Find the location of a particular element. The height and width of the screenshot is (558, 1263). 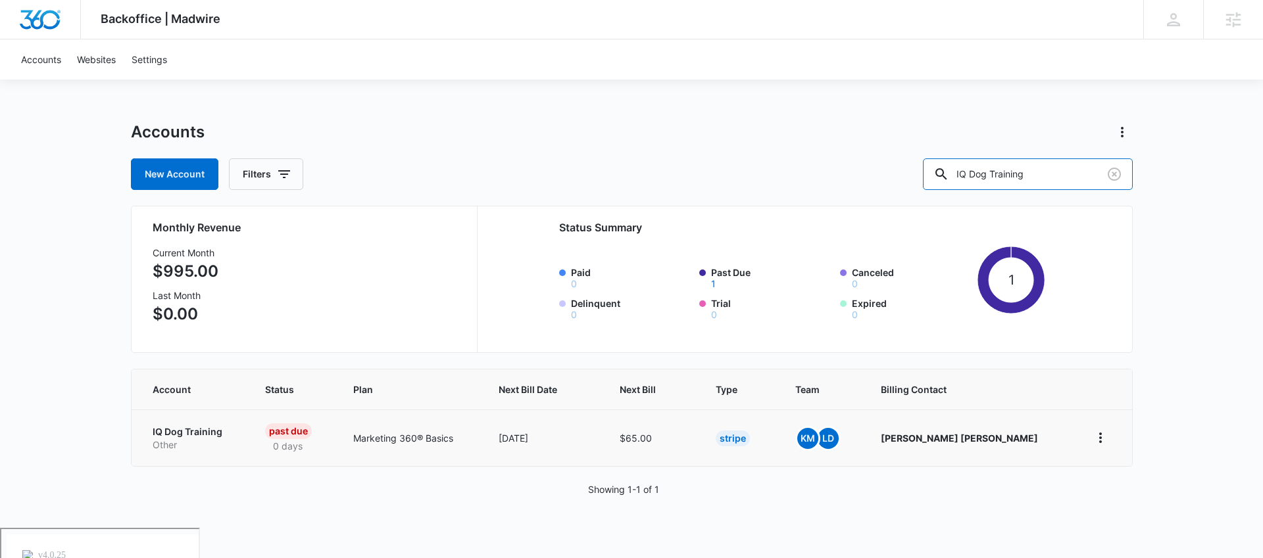

label: Paid is located at coordinates (631, 277).